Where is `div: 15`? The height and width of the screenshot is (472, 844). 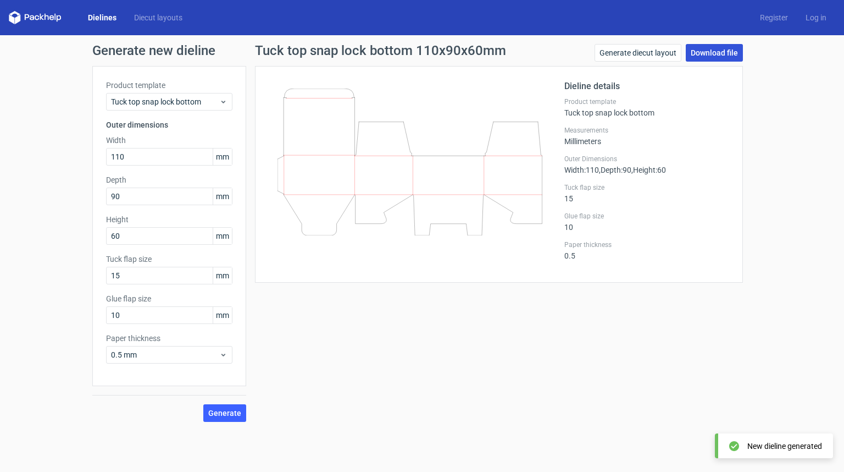 div: 15 is located at coordinates (647, 193).